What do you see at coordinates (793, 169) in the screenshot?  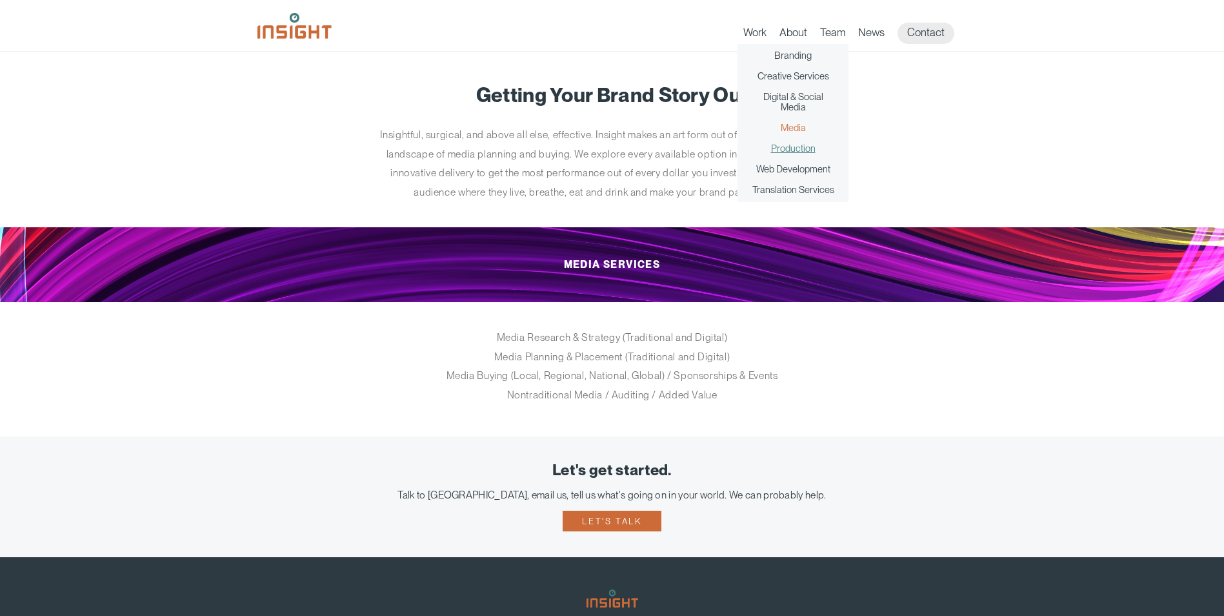 I see `a: Web Development` at bounding box center [793, 169].